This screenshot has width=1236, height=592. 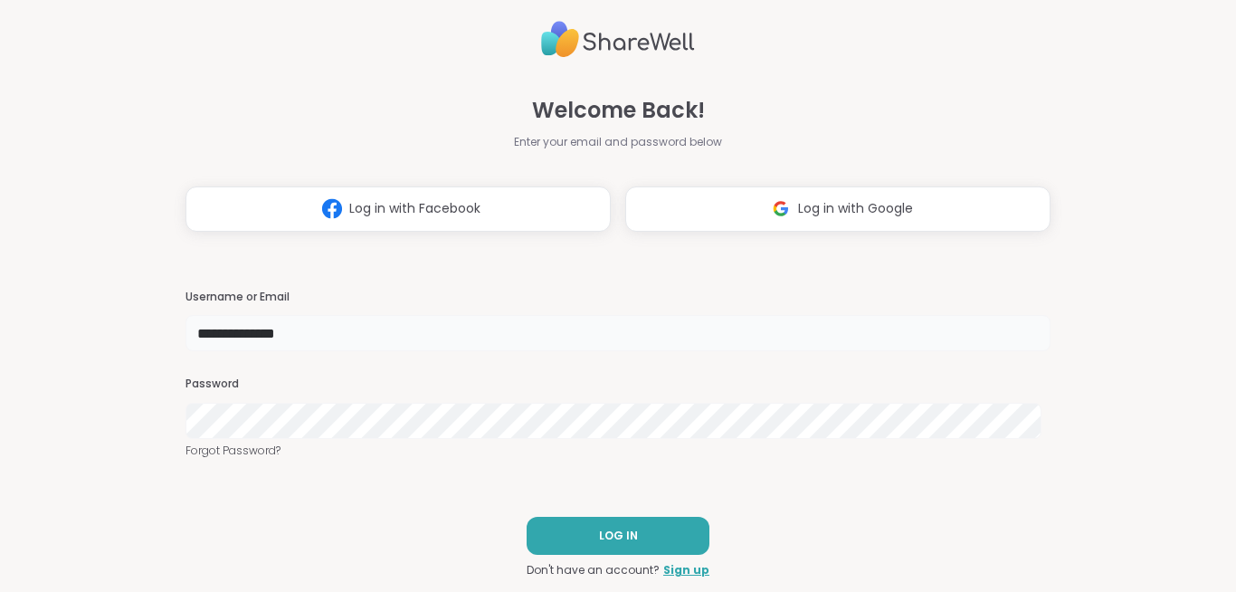 What do you see at coordinates (398, 209) in the screenshot?
I see `button: Log in with Facebook` at bounding box center [398, 209].